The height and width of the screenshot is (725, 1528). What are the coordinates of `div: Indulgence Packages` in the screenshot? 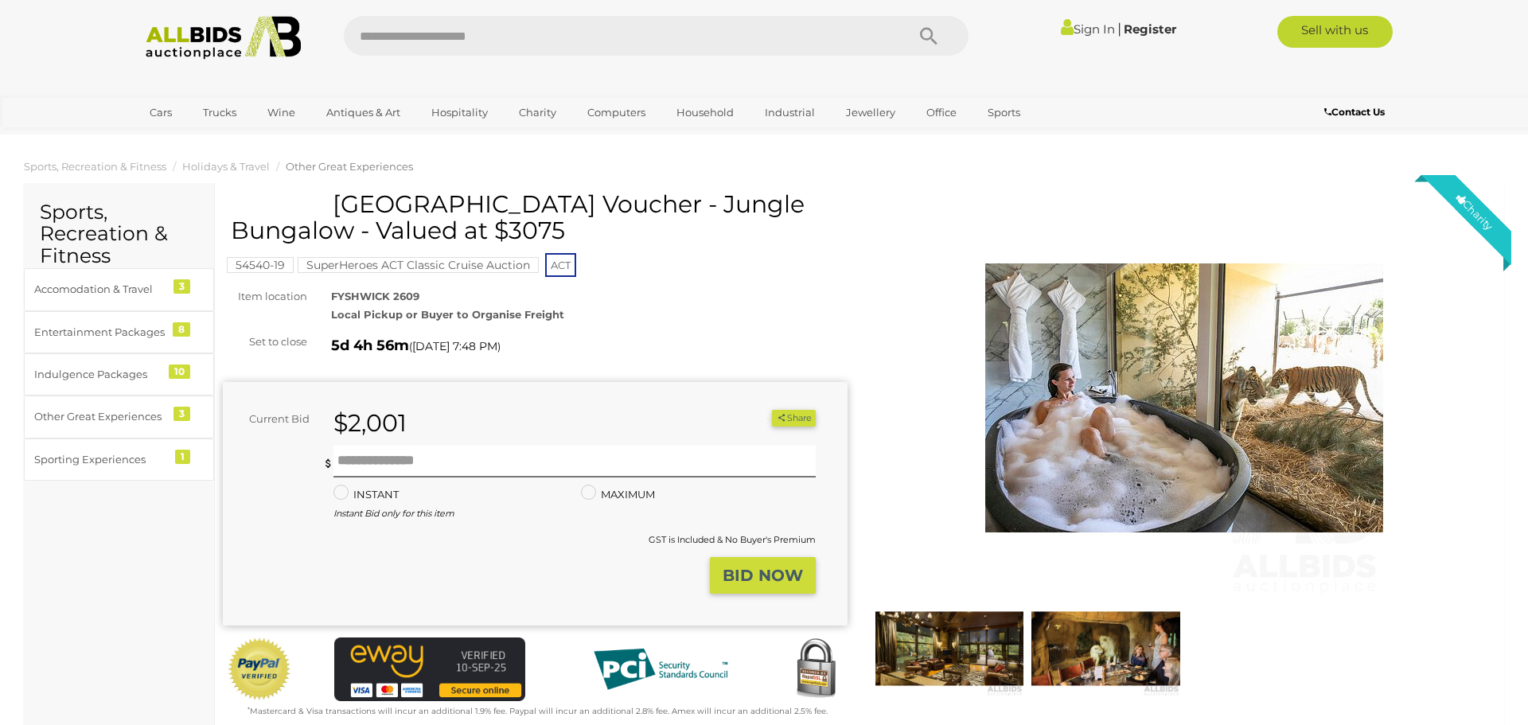 It's located at (99, 374).